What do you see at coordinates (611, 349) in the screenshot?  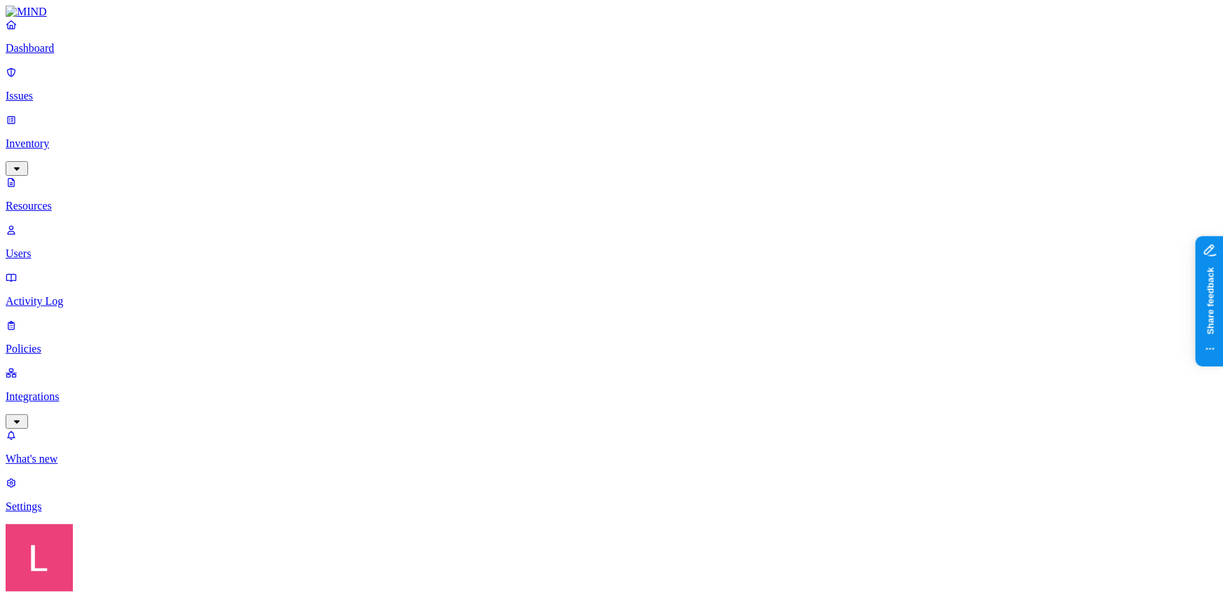 I see `p: Policies` at bounding box center [611, 349].